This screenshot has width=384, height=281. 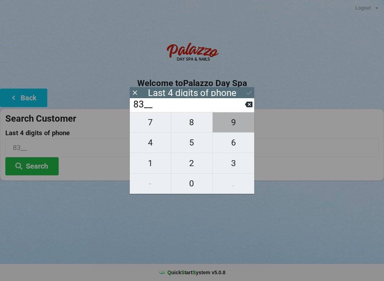 What do you see at coordinates (233, 122) in the screenshot?
I see `button: 9` at bounding box center [233, 122].